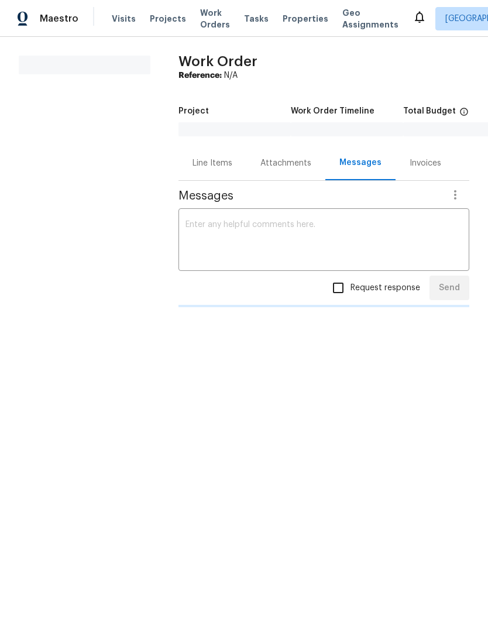 The width and height of the screenshot is (488, 629). Describe the element at coordinates (464, 115) in the screenshot. I see `span: The total cost of line items that have been proposed by Opendoor. This sum includes line items th...` at that location.